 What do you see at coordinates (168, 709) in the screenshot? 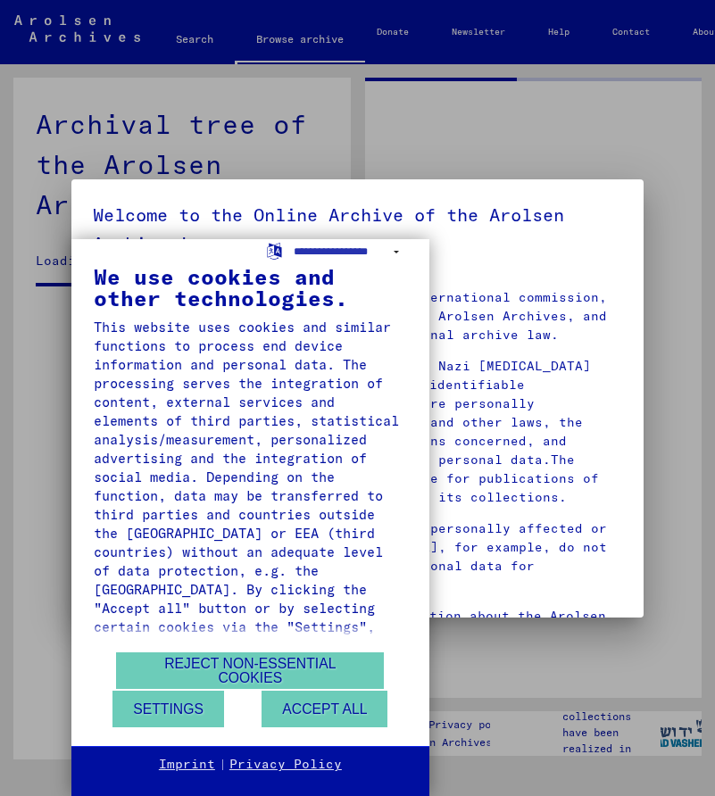
I see `button: Settings` at bounding box center [168, 709].